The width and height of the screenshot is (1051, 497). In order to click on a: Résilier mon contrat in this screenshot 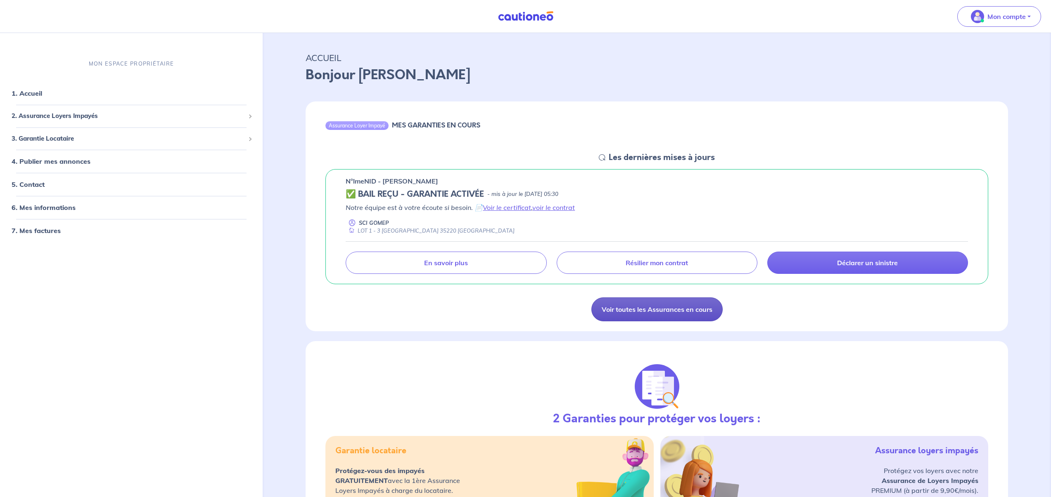, I will do `click(657, 263)`.